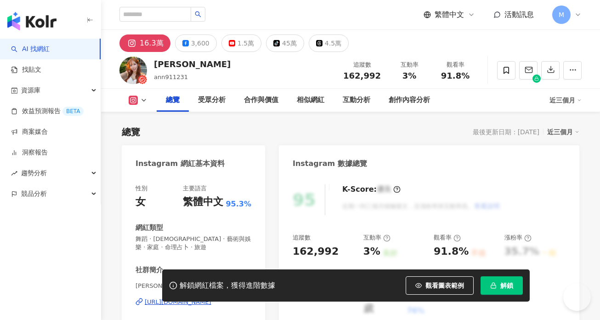  Describe the element at coordinates (519, 14) in the screenshot. I see `span: 活動訊息` at that location.